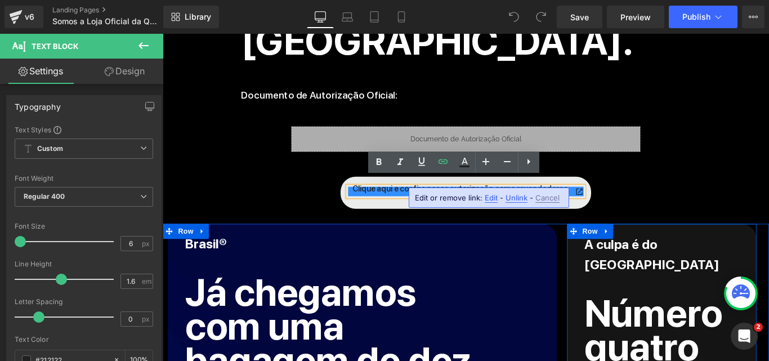 This screenshot has height=361, width=769. I want to click on button: Undo, so click(514, 17).